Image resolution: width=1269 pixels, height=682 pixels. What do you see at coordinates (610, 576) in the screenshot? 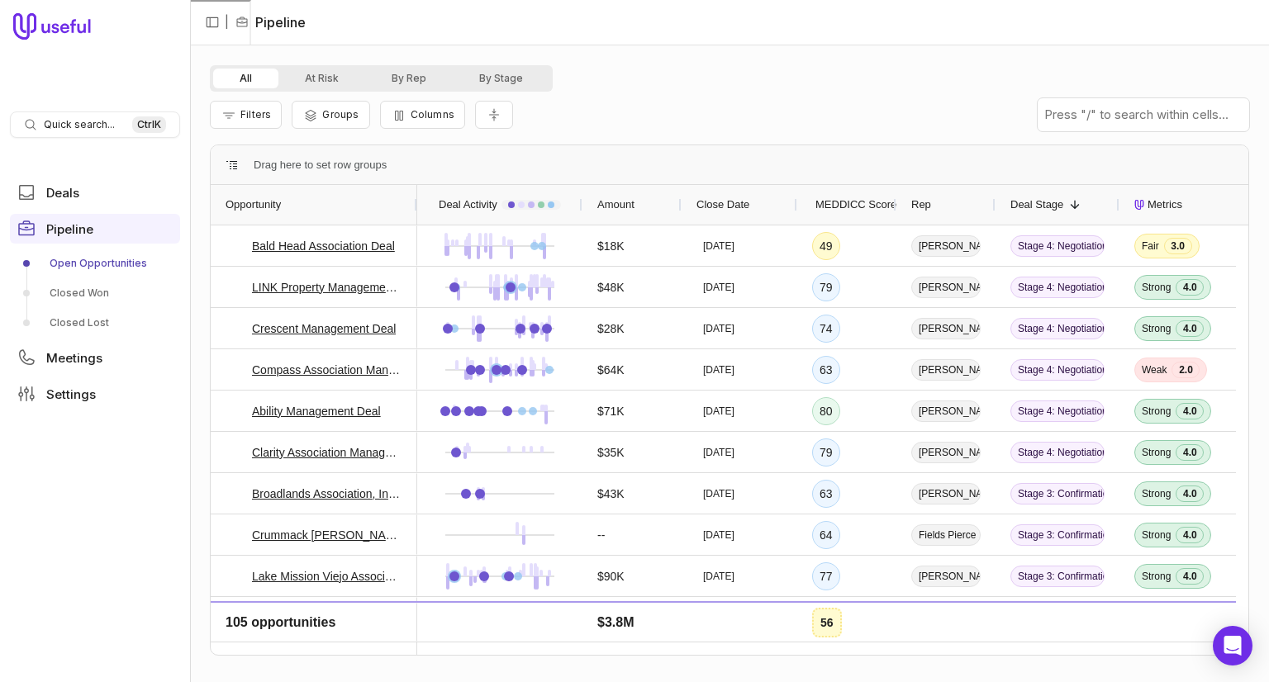
I see `span: $90K` at bounding box center [610, 576].